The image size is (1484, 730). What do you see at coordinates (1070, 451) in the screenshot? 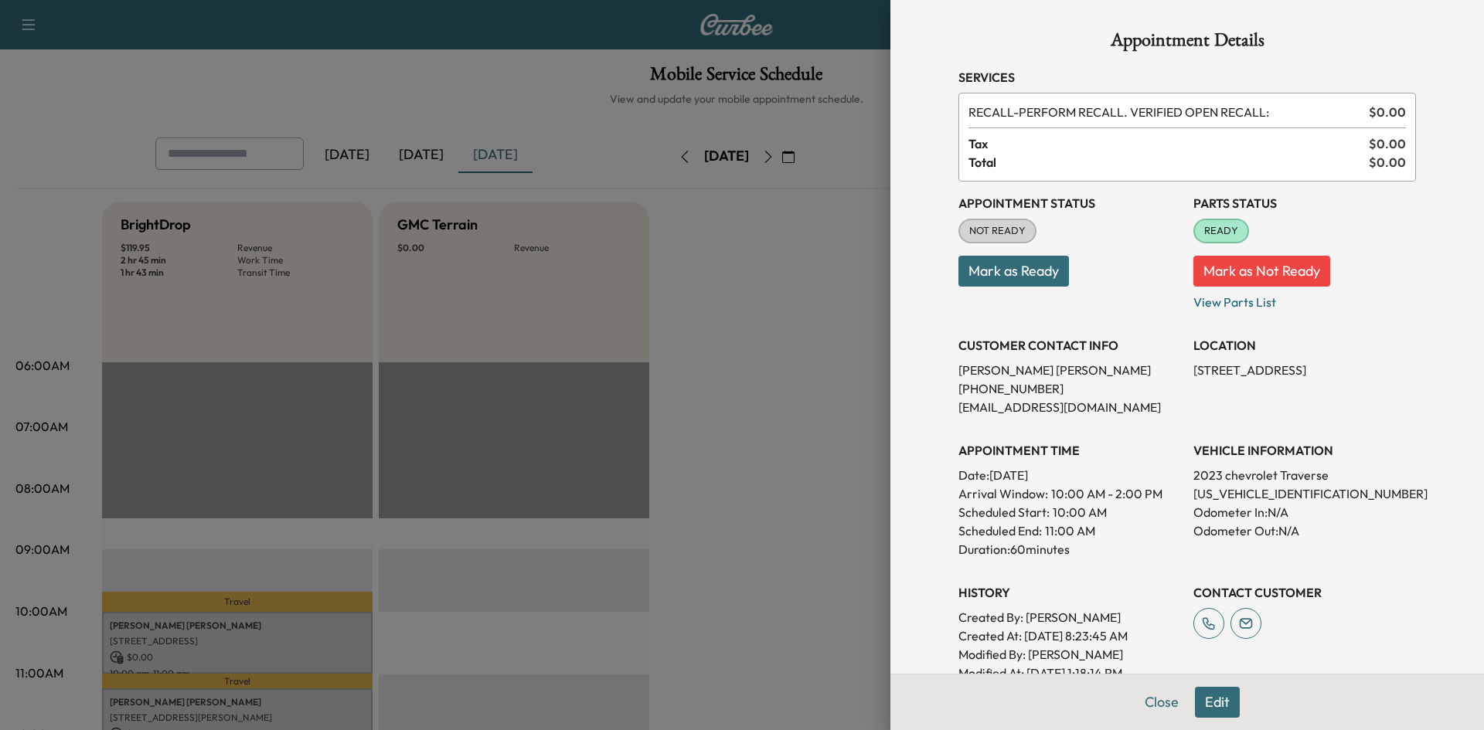
I see `h3: APPOINTMENT TIME` at bounding box center [1070, 451].